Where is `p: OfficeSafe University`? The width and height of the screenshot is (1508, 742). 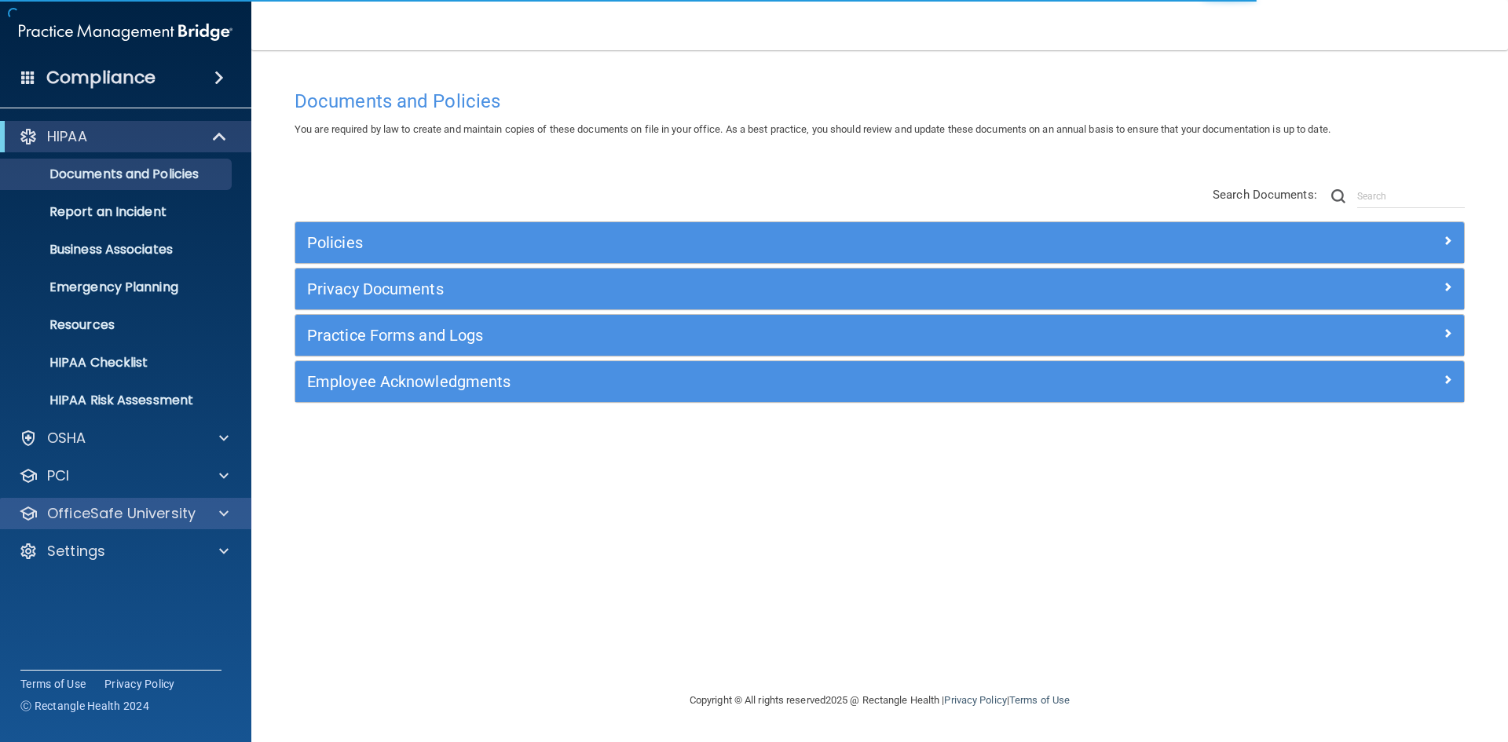 p: OfficeSafe University is located at coordinates (121, 514).